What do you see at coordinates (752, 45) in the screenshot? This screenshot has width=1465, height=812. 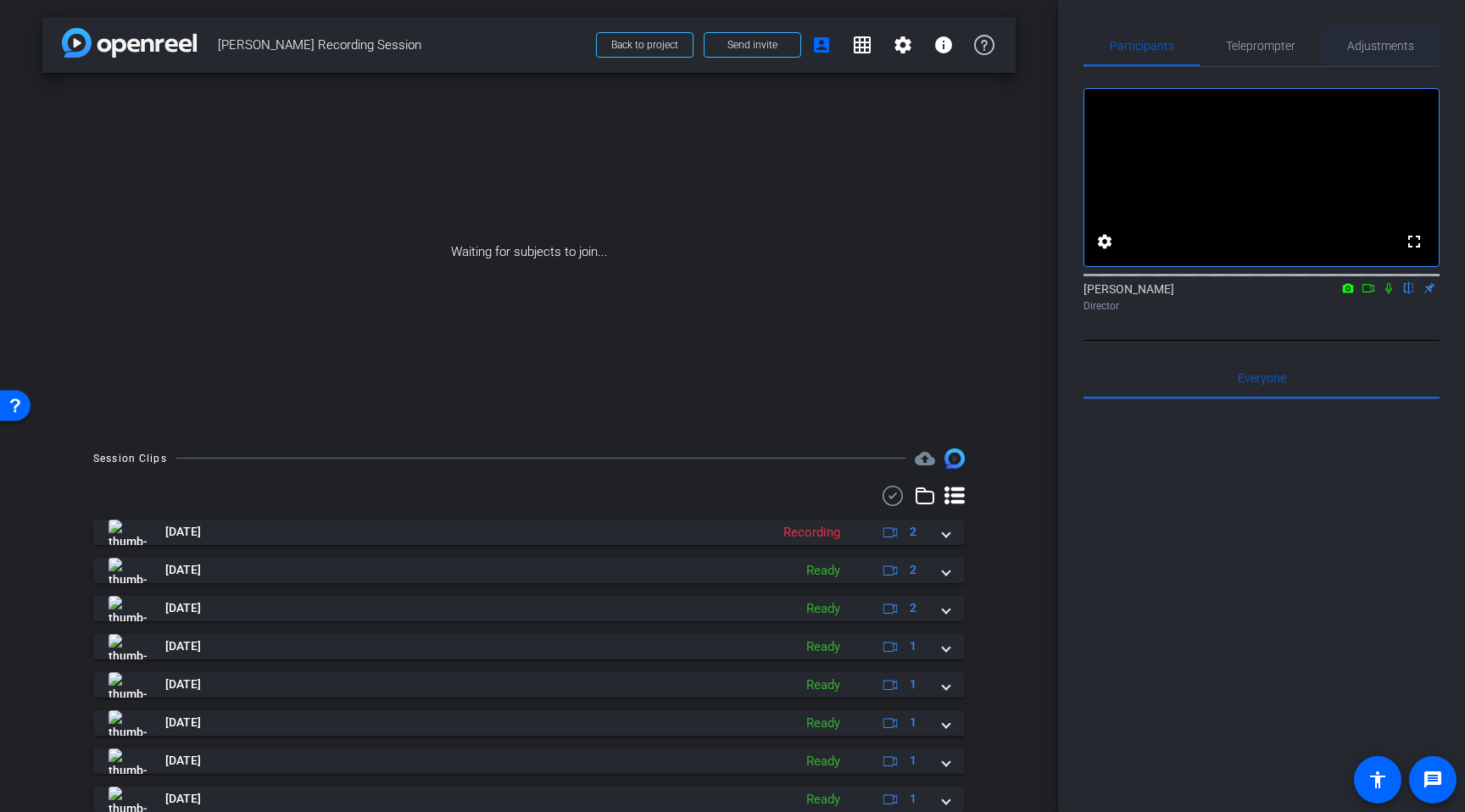 I see `button: Send invite` at bounding box center [752, 45].